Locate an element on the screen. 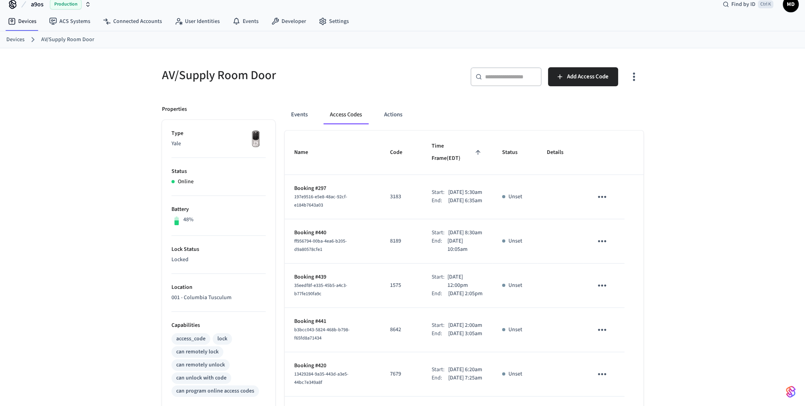 The image size is (805, 406). p: 001 - Columbia Tusculum is located at coordinates (219, 298).